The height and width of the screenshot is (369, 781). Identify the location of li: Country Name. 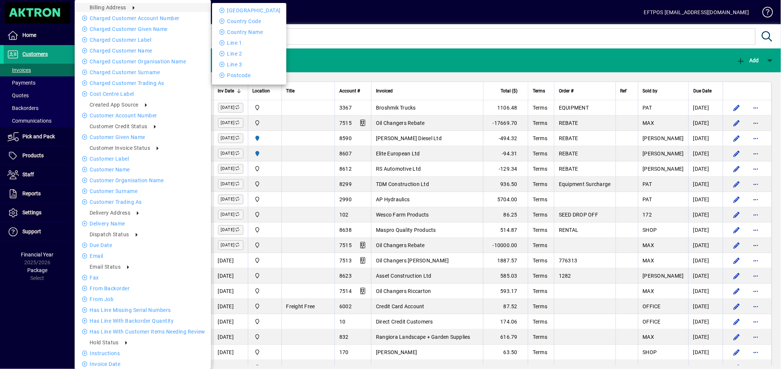
(249, 32).